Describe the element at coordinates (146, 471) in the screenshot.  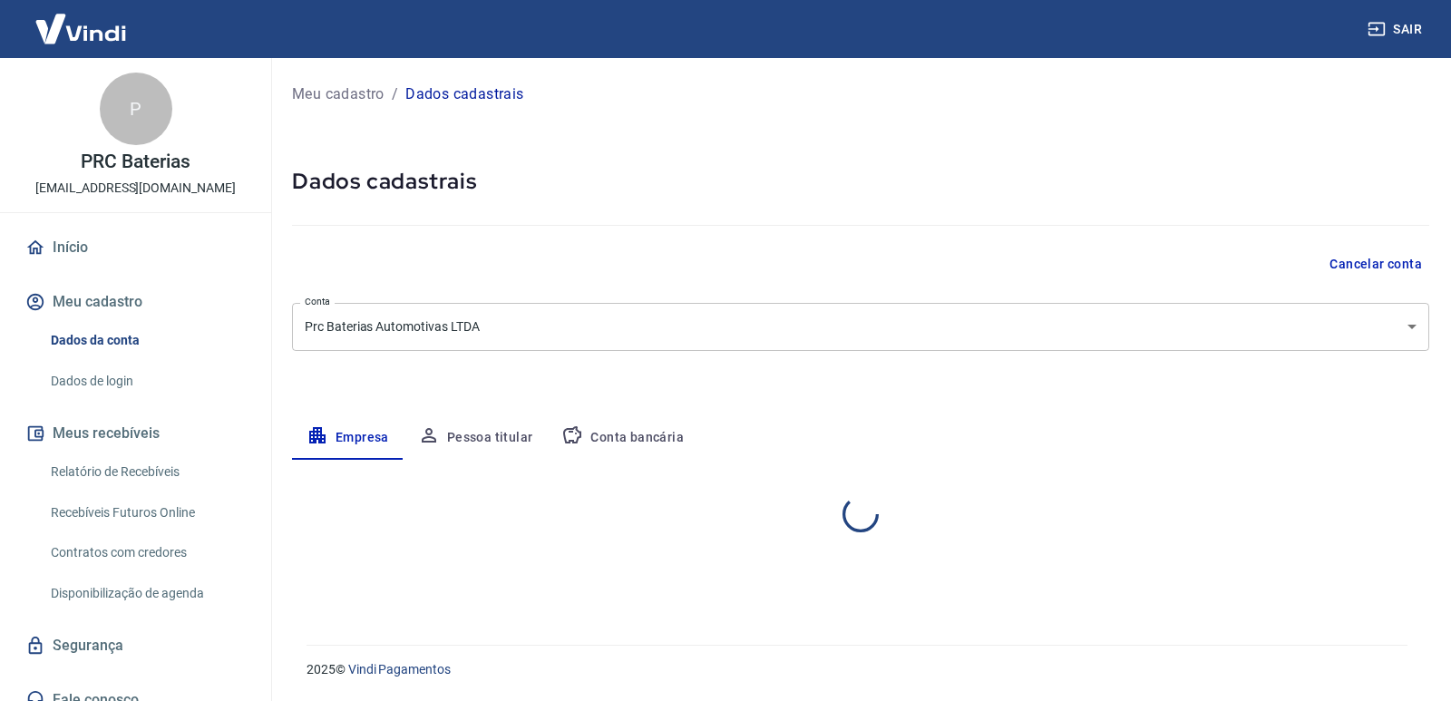
I see `a: Relatório de Recebíveis` at that location.